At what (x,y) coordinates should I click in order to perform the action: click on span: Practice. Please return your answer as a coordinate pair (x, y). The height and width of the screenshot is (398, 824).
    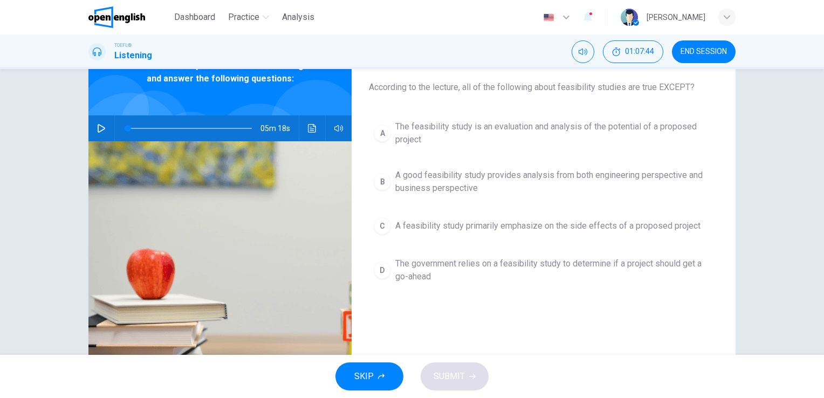
    Looking at the image, I should click on (244, 17).